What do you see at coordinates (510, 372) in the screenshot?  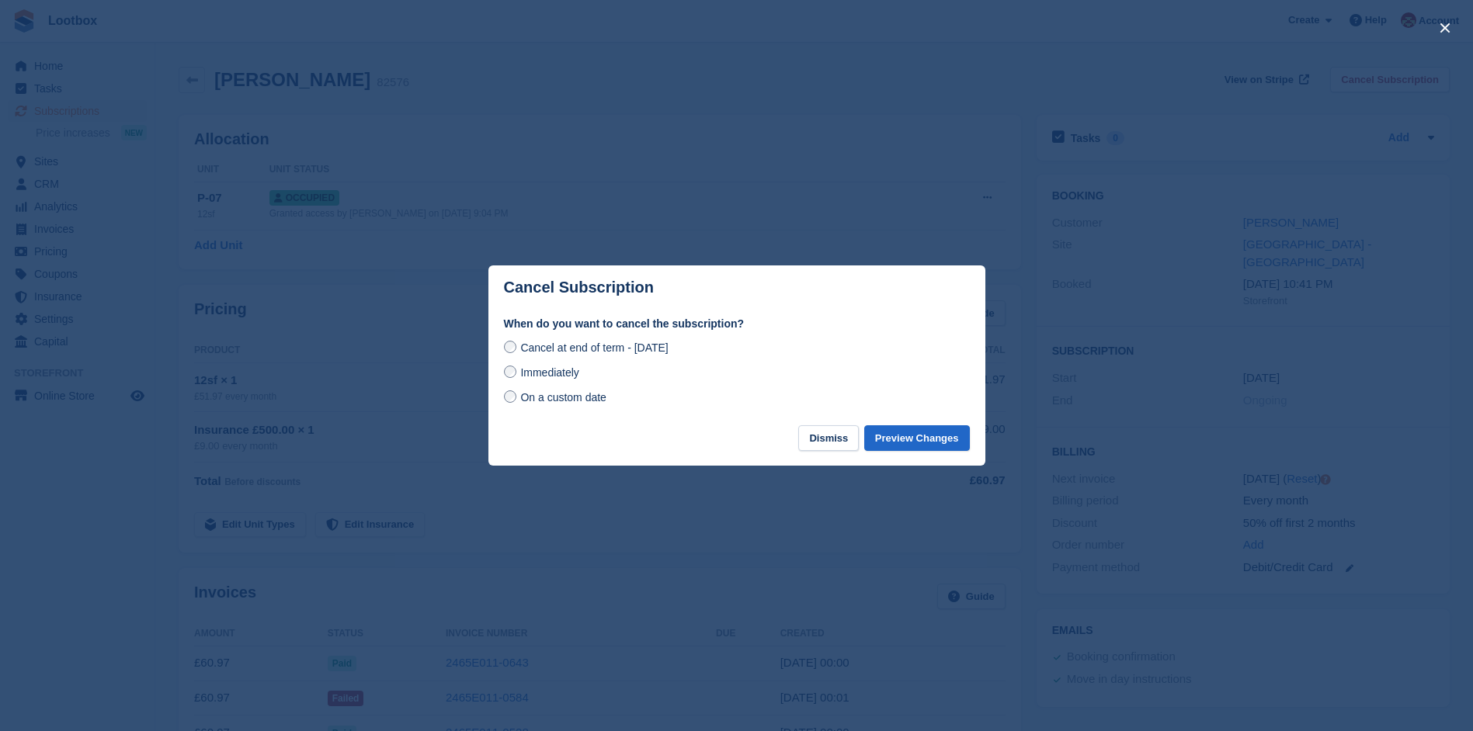 I see `input: Immediately` at bounding box center [510, 372].